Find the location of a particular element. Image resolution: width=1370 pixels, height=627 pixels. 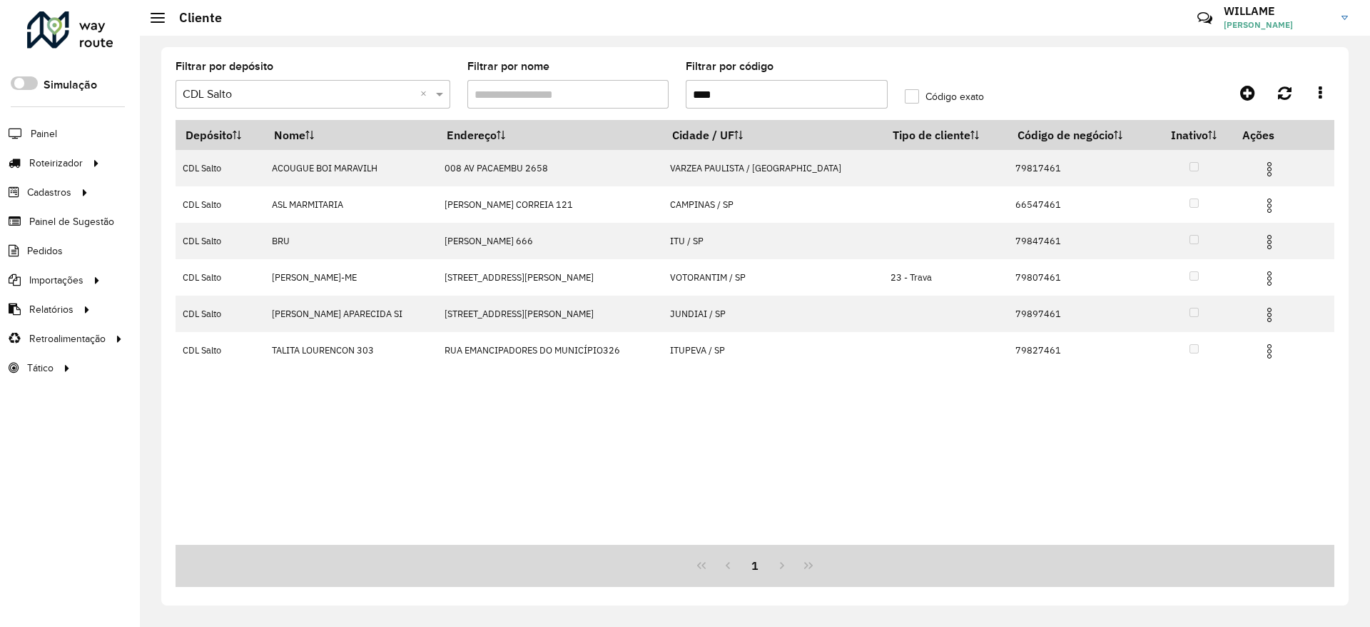

td: RUA EMANCIPADORES DO MUNICÍPIO326 is located at coordinates (549, 350).